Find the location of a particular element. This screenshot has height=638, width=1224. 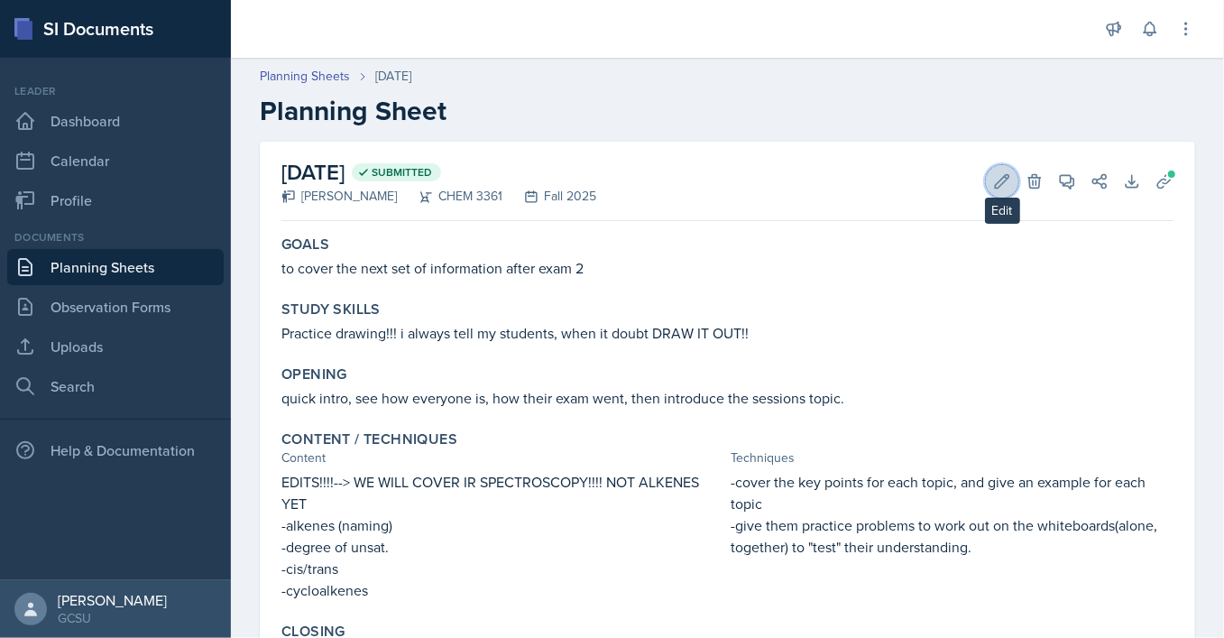

button: Edit is located at coordinates (1002, 181).